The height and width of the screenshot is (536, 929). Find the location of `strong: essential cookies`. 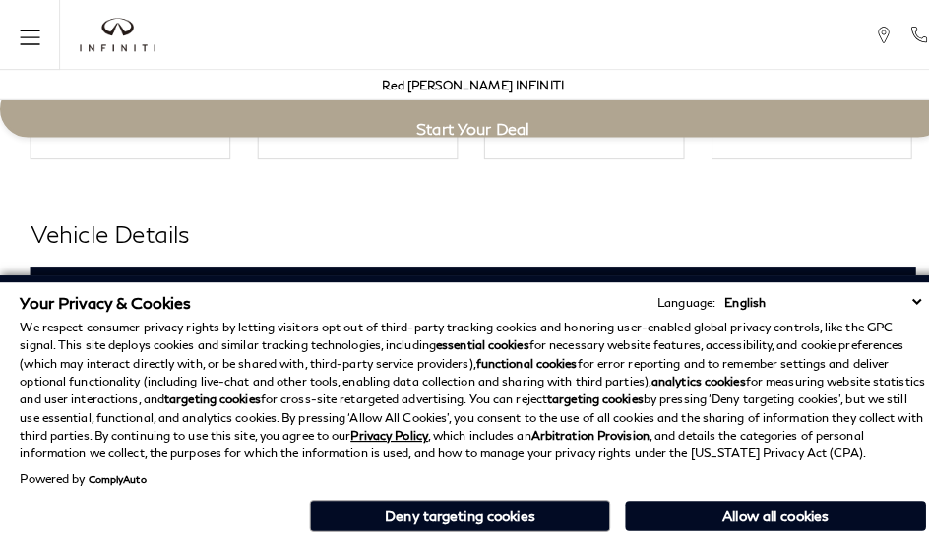

strong: essential cookies is located at coordinates (473, 338).